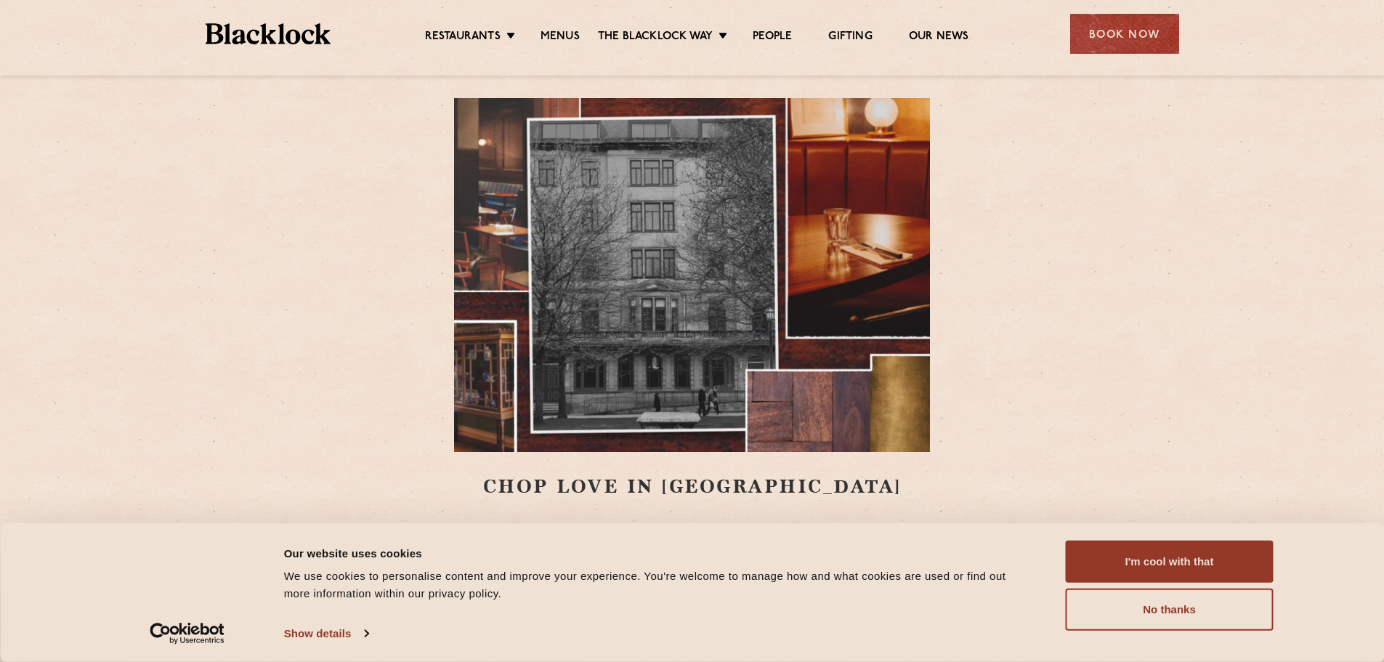 The height and width of the screenshot is (662, 1384). What do you see at coordinates (939, 38) in the screenshot?
I see `a: Our News` at bounding box center [939, 38].